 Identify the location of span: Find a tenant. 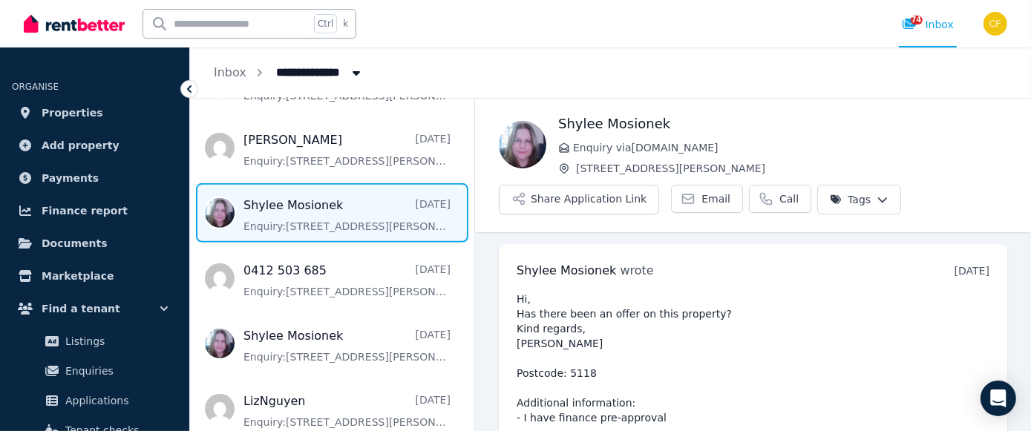
(81, 309).